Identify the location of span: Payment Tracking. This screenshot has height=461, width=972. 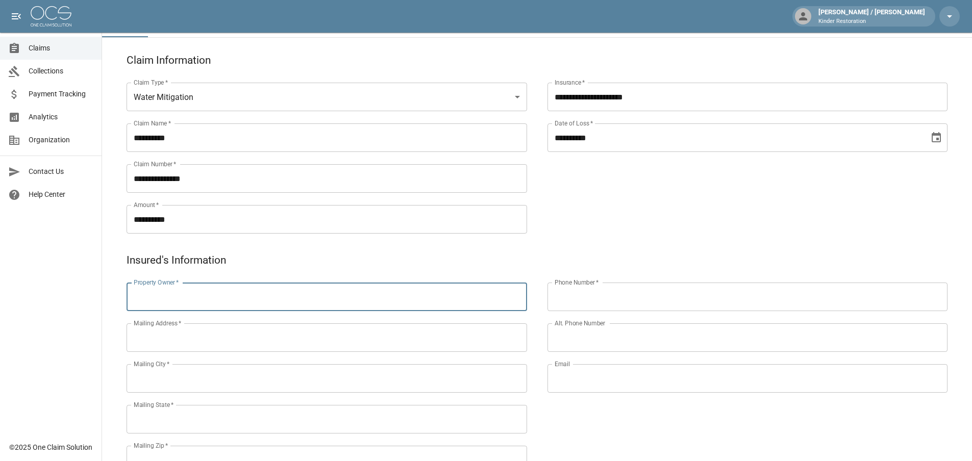
(61, 94).